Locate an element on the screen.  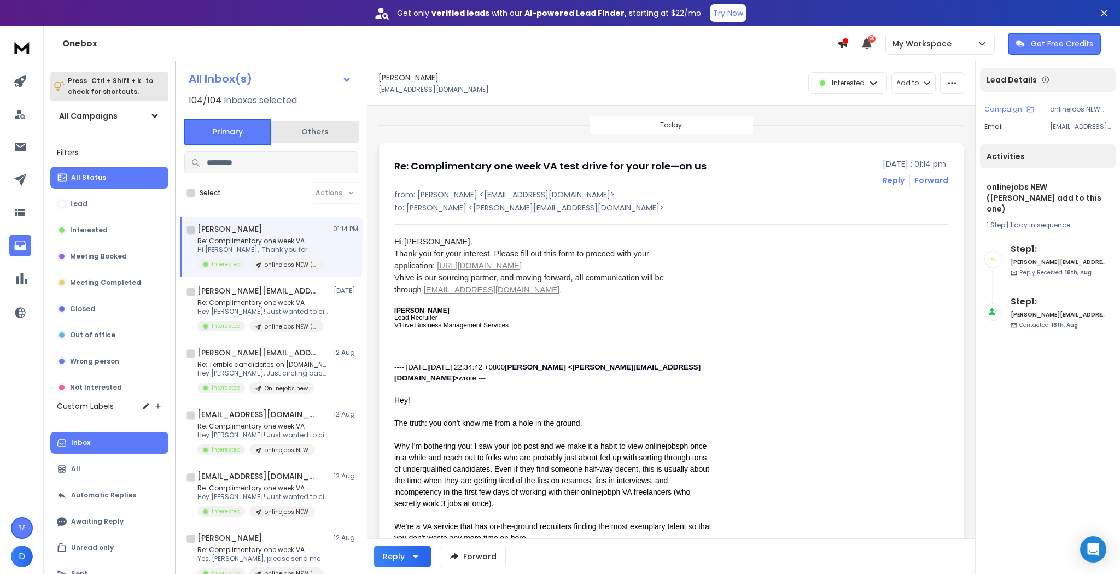
p: Campaign is located at coordinates (1003, 109).